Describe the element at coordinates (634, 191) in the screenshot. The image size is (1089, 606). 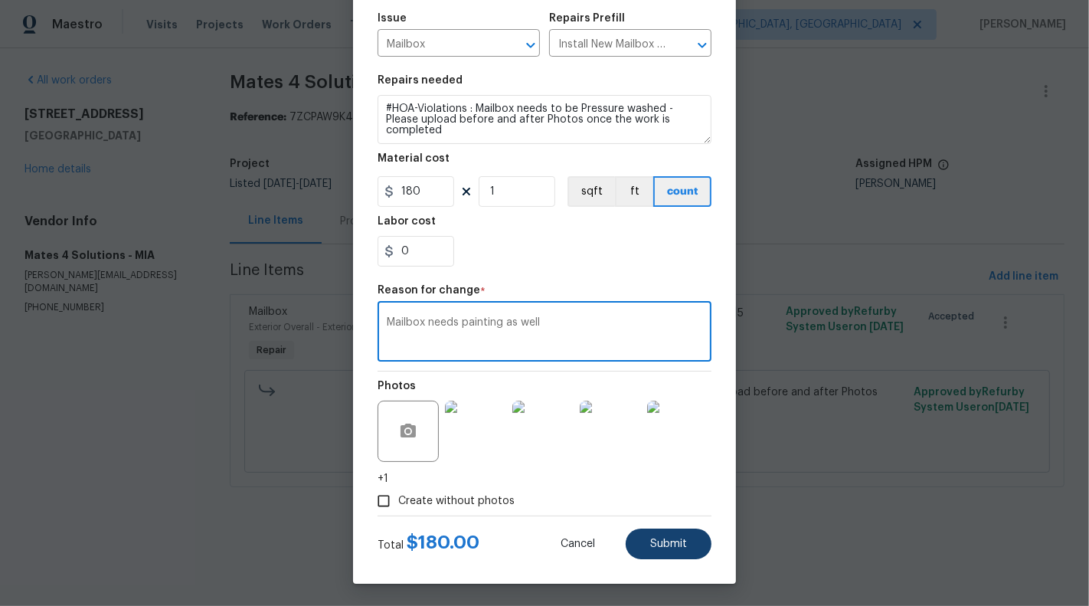
I see `button: ft` at that location.